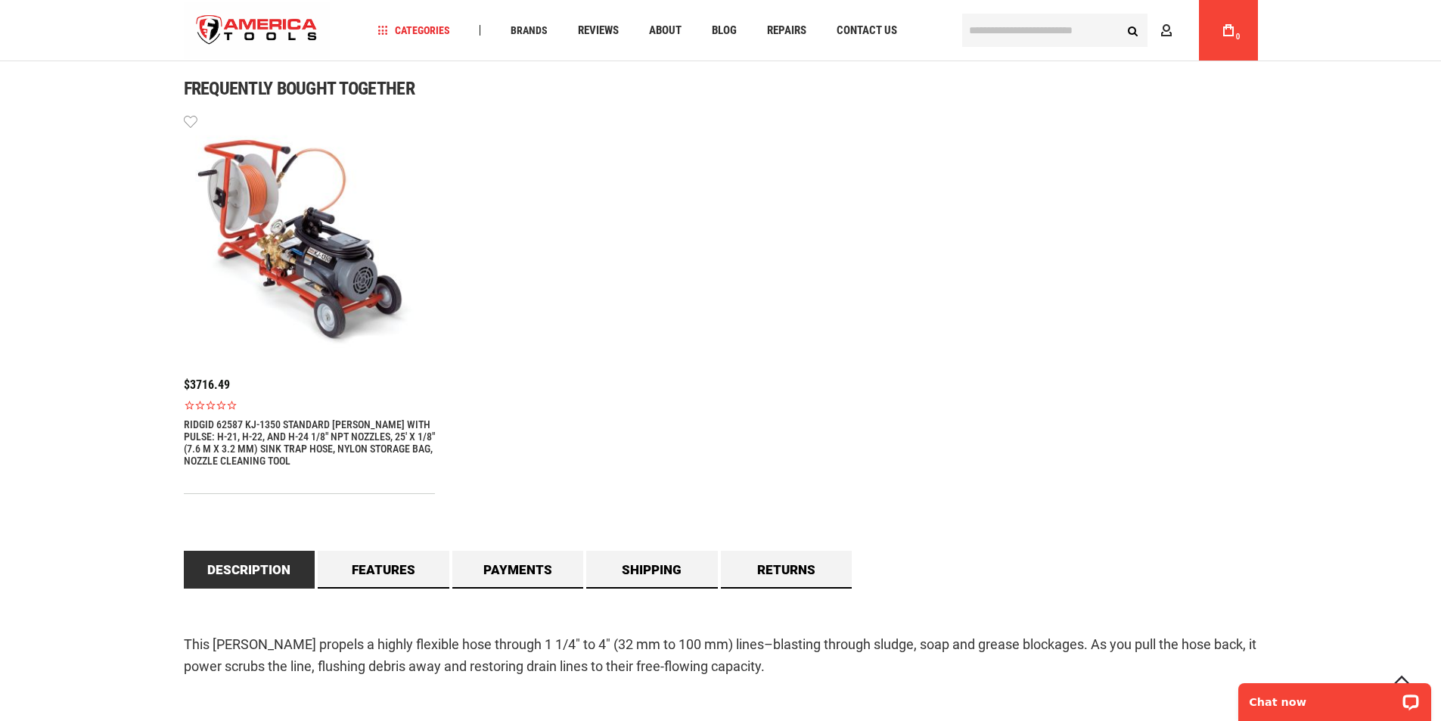 The height and width of the screenshot is (721, 1441). I want to click on h1: Frequently bought together, so click(721, 88).